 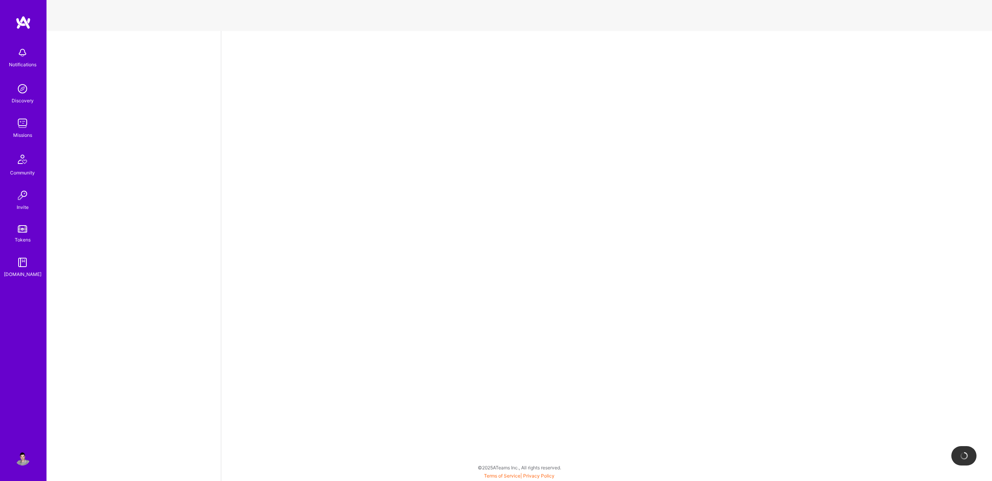 What do you see at coordinates (23, 22) in the screenshot?
I see `img: logo` at bounding box center [23, 22].